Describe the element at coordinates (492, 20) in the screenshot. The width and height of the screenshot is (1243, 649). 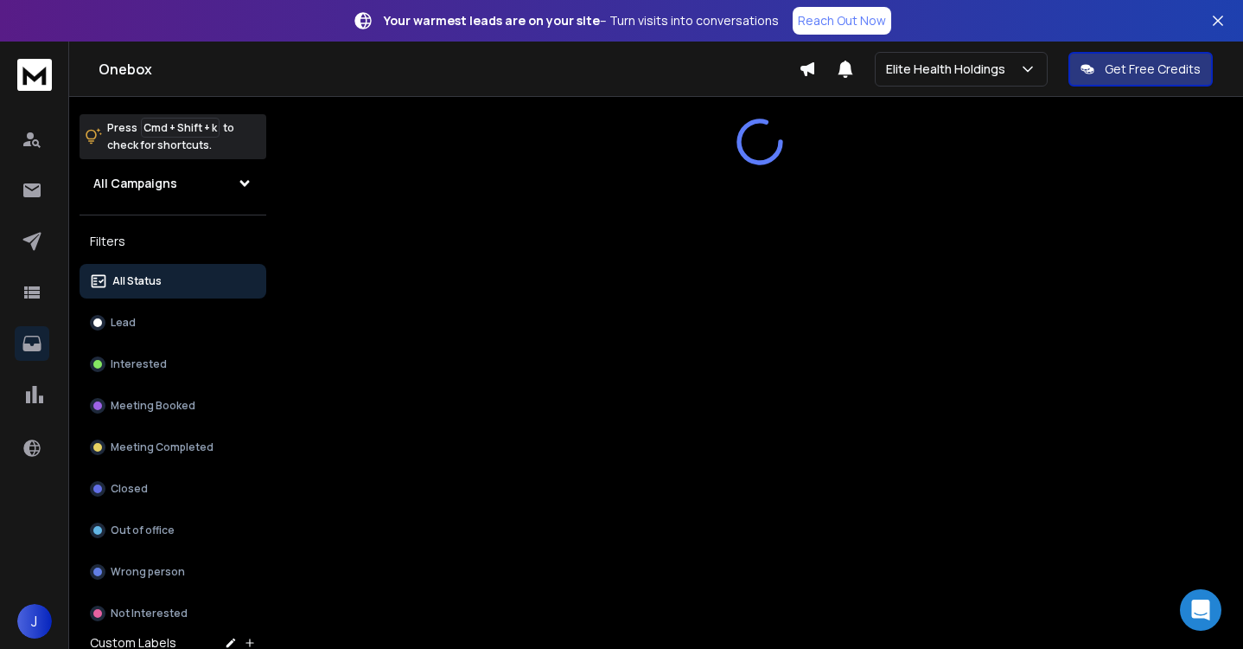
I see `strong: Your warmest leads are on your site` at that location.